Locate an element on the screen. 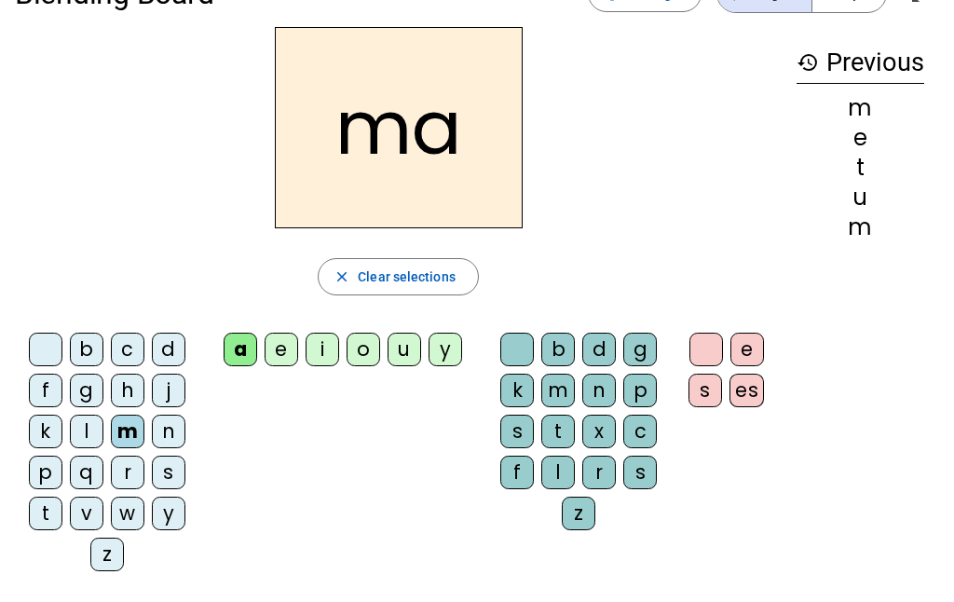  div: q is located at coordinates (87, 472).